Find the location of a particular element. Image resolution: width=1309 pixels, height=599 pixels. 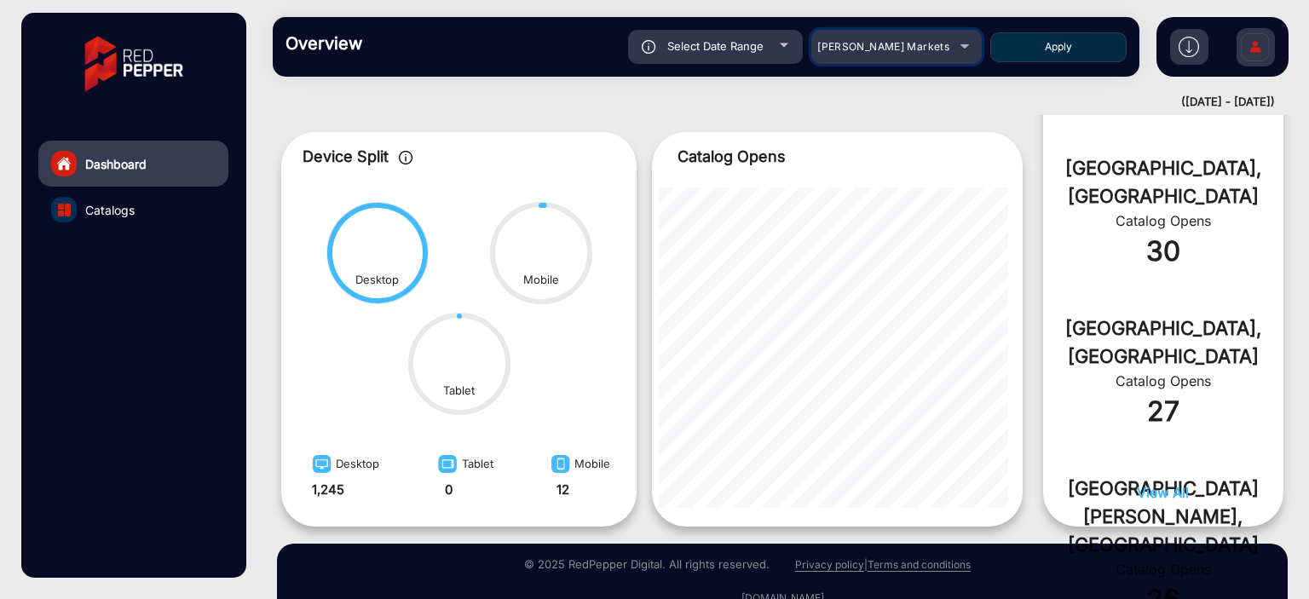

div: 30 is located at coordinates (1163, 251).